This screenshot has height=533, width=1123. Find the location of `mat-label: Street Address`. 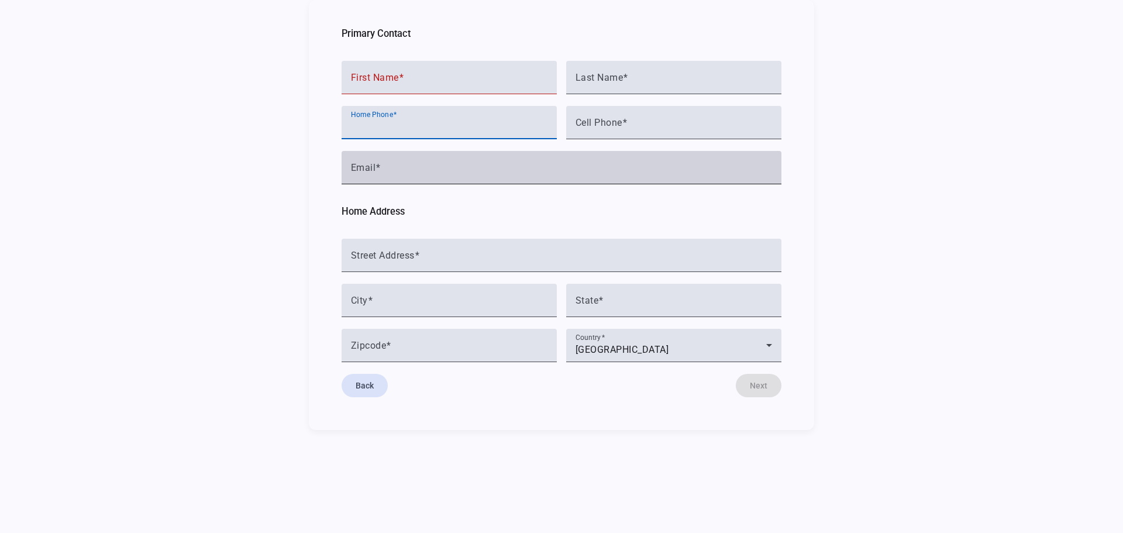

mat-label: Street Address is located at coordinates (383, 254).